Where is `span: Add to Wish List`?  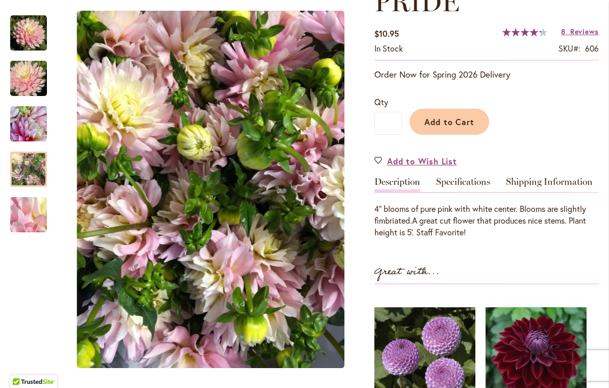 span: Add to Wish List is located at coordinates (422, 161).